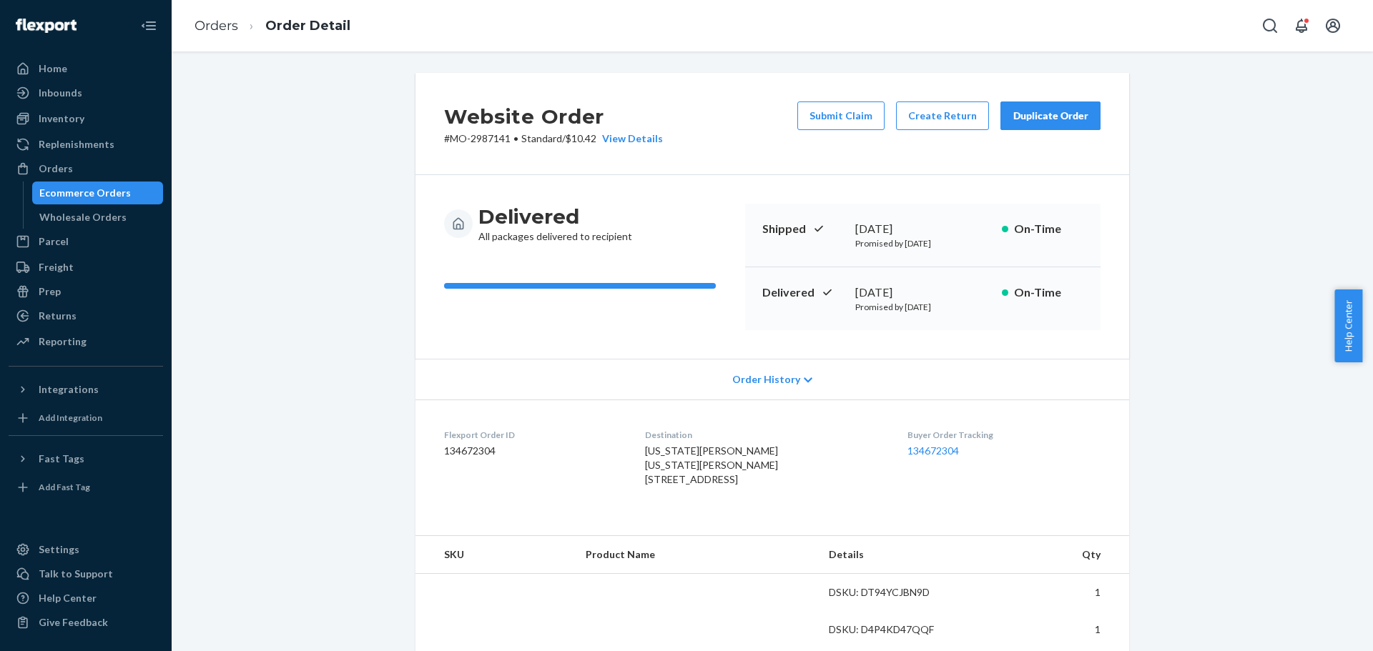 The height and width of the screenshot is (651, 1373). I want to click on div: Replenishments, so click(76, 144).